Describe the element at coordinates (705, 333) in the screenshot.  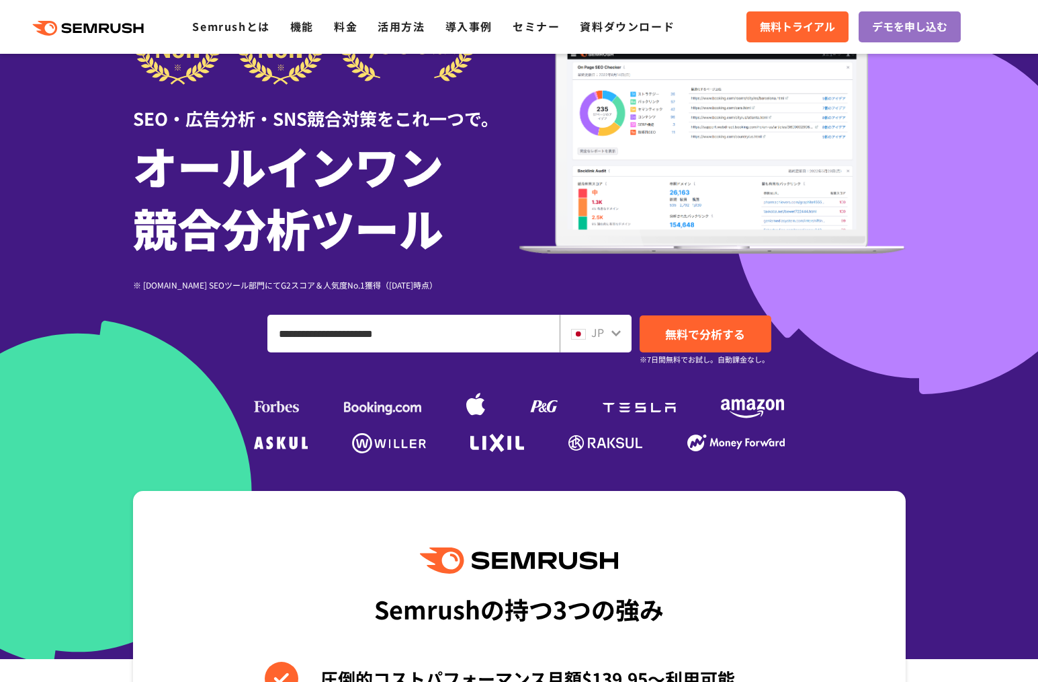
I see `span: 無料で分析する` at that location.